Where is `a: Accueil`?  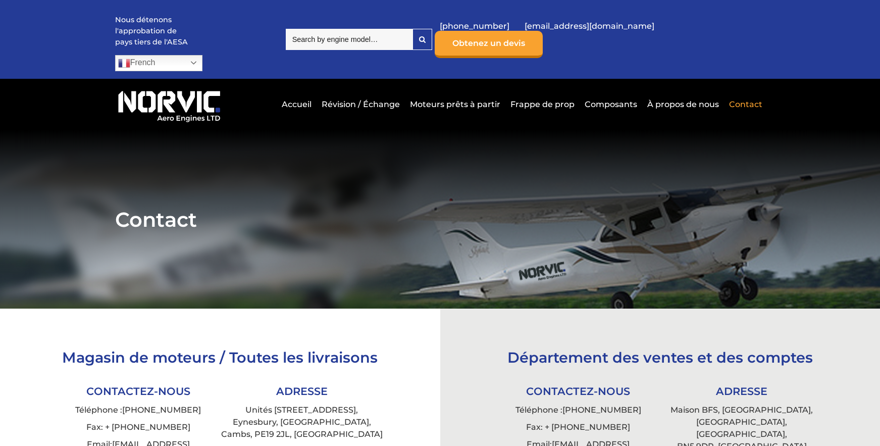 a: Accueil is located at coordinates (296, 104).